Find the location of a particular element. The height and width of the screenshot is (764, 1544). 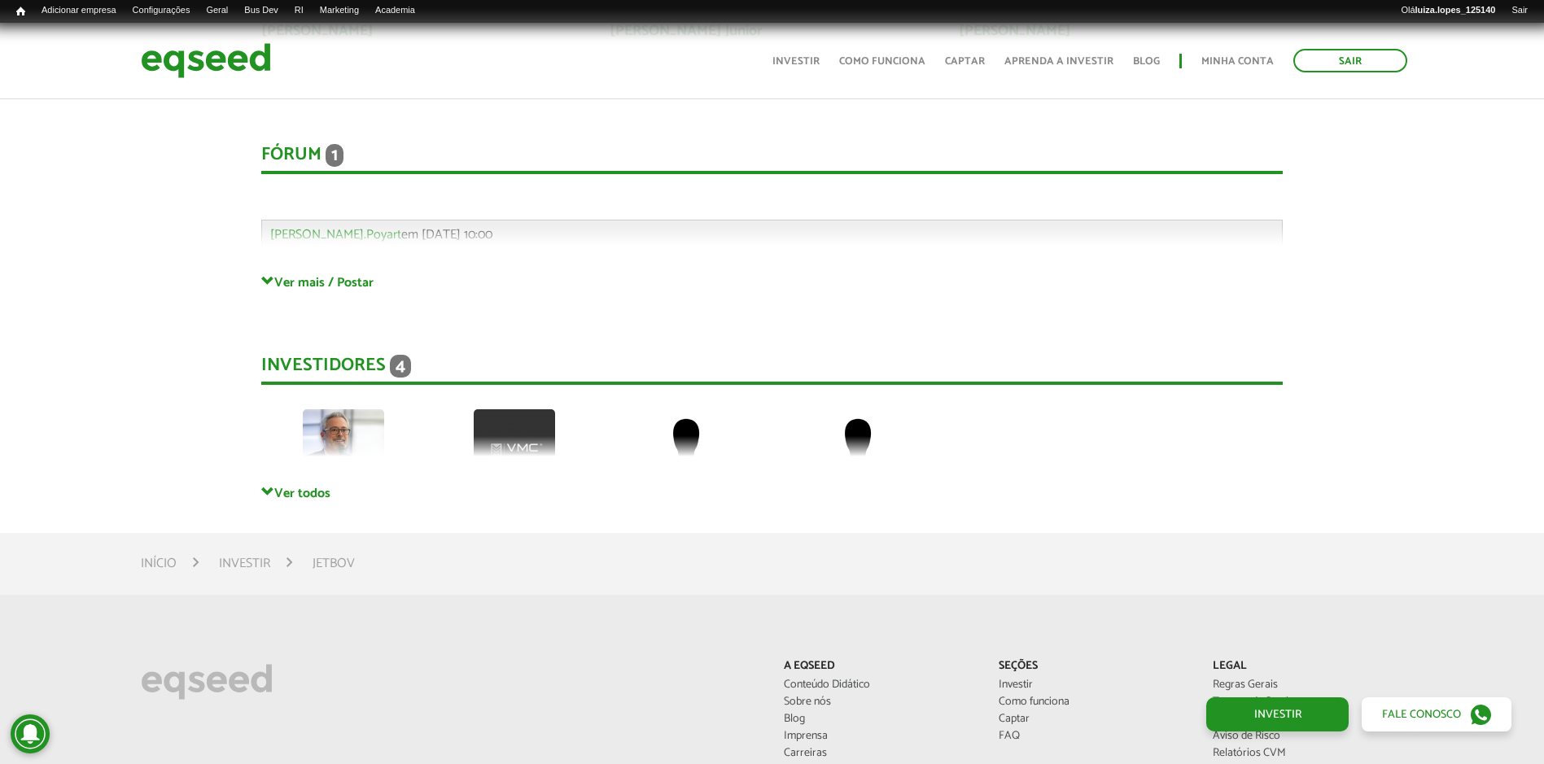

a: Minha conta is located at coordinates (1237, 61).